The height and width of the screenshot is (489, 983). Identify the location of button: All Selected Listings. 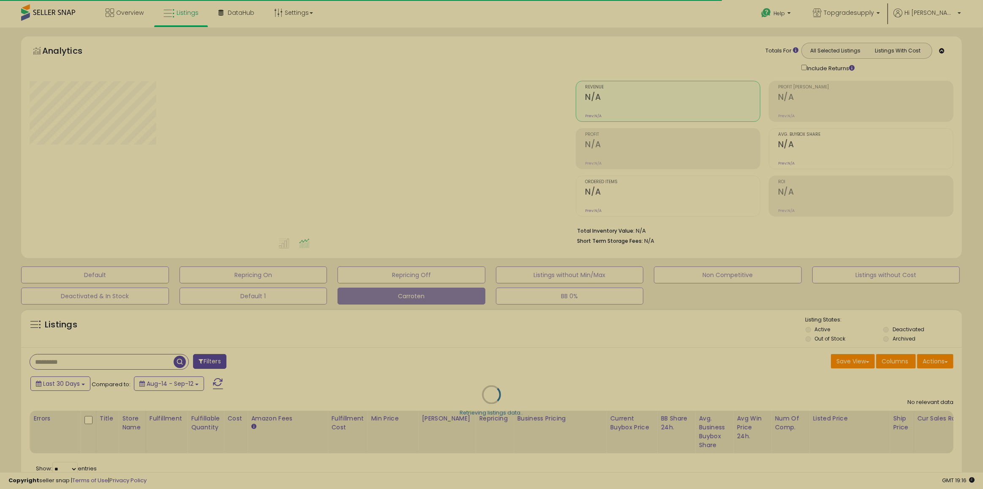
(836, 51).